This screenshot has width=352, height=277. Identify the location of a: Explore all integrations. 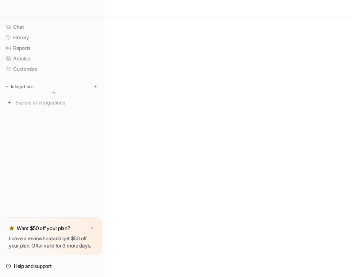
(52, 103).